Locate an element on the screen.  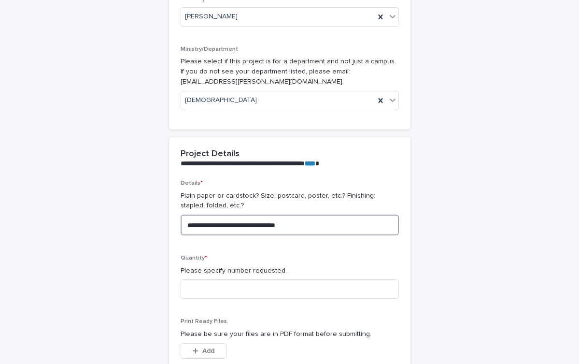
span: Quantity is located at coordinates (194, 258).